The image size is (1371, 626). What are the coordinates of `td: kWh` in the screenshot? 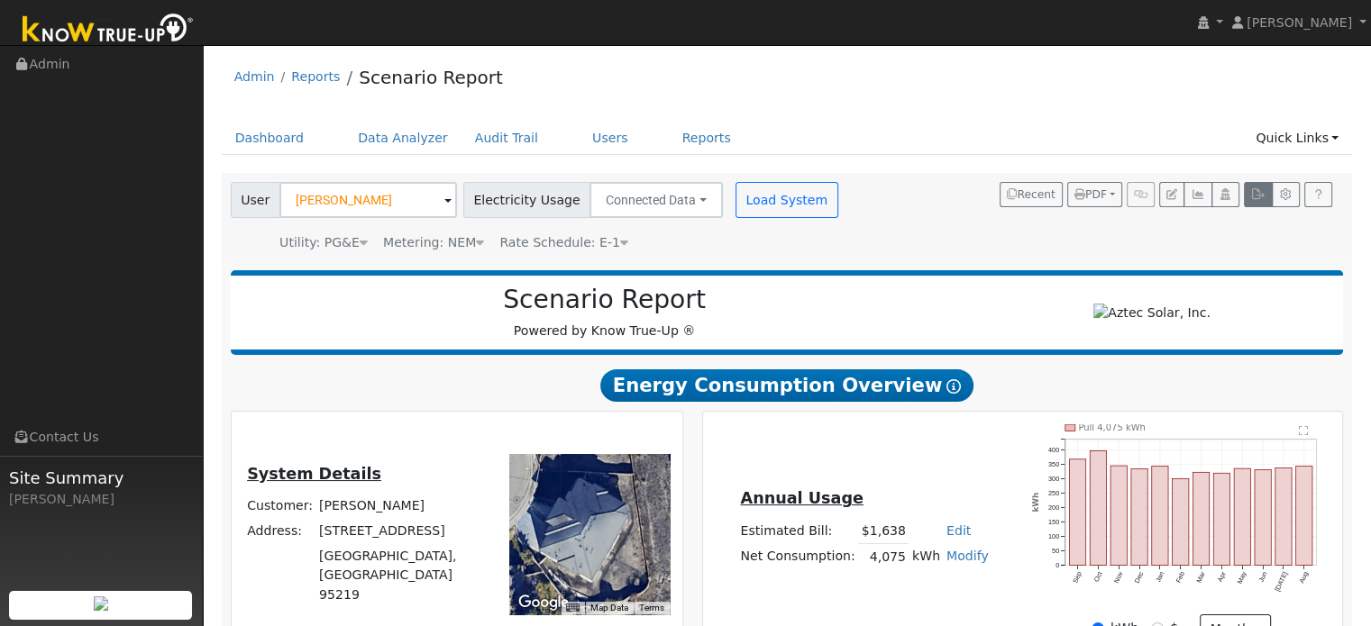 It's located at (925, 557).